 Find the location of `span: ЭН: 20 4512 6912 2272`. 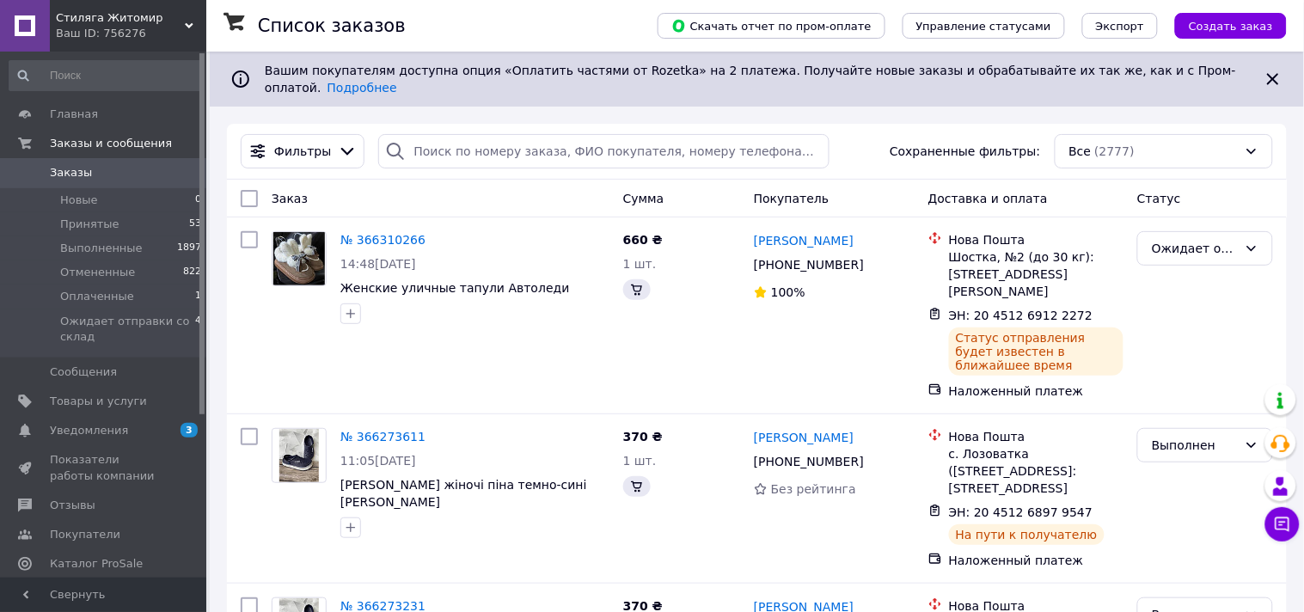

span: ЭН: 20 4512 6912 2272 is located at coordinates (1021, 316).